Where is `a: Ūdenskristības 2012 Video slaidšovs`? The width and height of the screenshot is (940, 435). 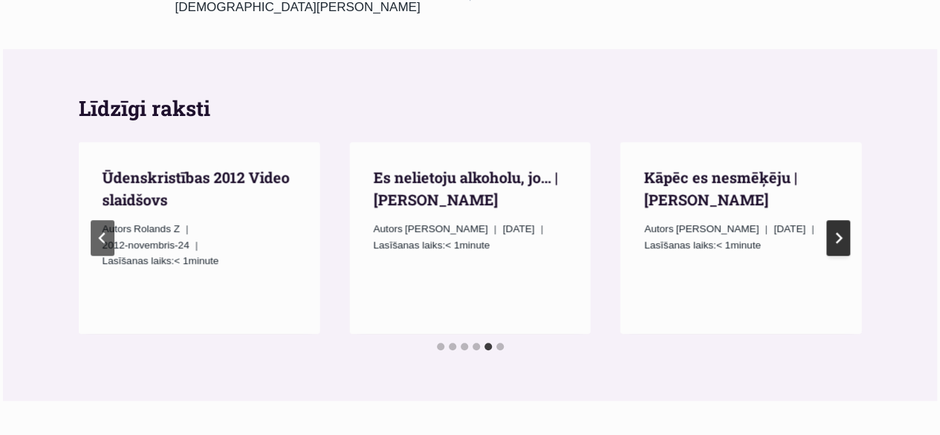
a: Ūdenskristības 2012 Video slaidšovs is located at coordinates (196, 188).